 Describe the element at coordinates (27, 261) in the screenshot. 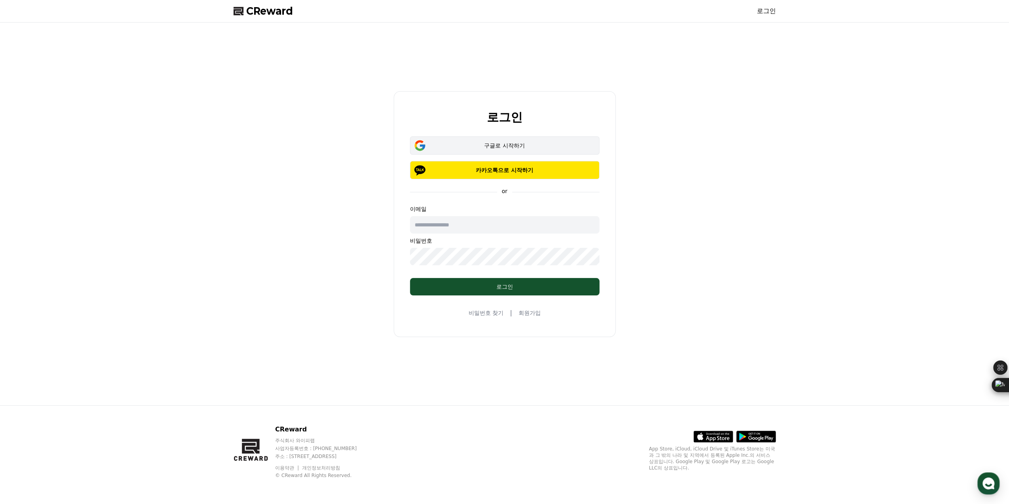

I see `a: 홈` at that location.